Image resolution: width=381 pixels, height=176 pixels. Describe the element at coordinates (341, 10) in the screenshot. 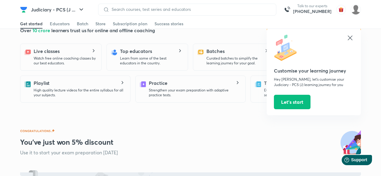

I see `img: avatar` at that location.